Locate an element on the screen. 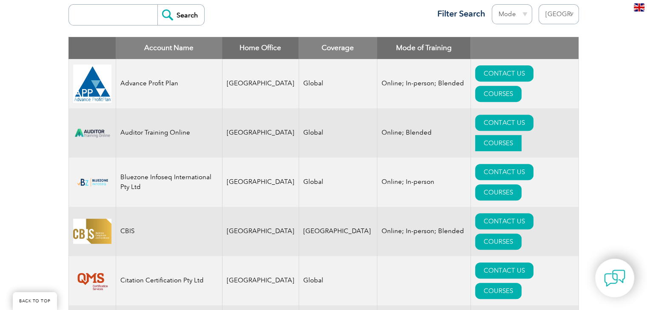 Image resolution: width=647 pixels, height=310 pixels. img: bf5d7865-000f-ed11-b83d-00224814fd52-logo.png is located at coordinates (92, 182).